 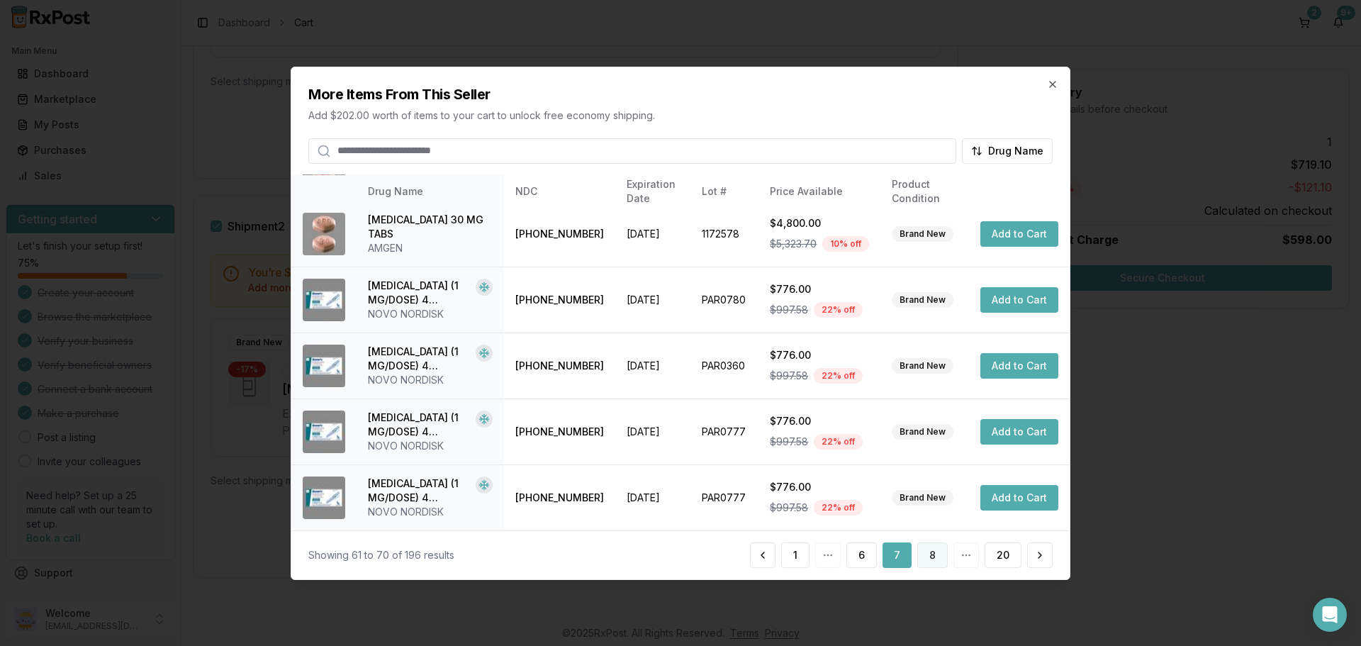 What do you see at coordinates (653, 191) in the screenshot?
I see `th: Expiration Date` at bounding box center [653, 191].